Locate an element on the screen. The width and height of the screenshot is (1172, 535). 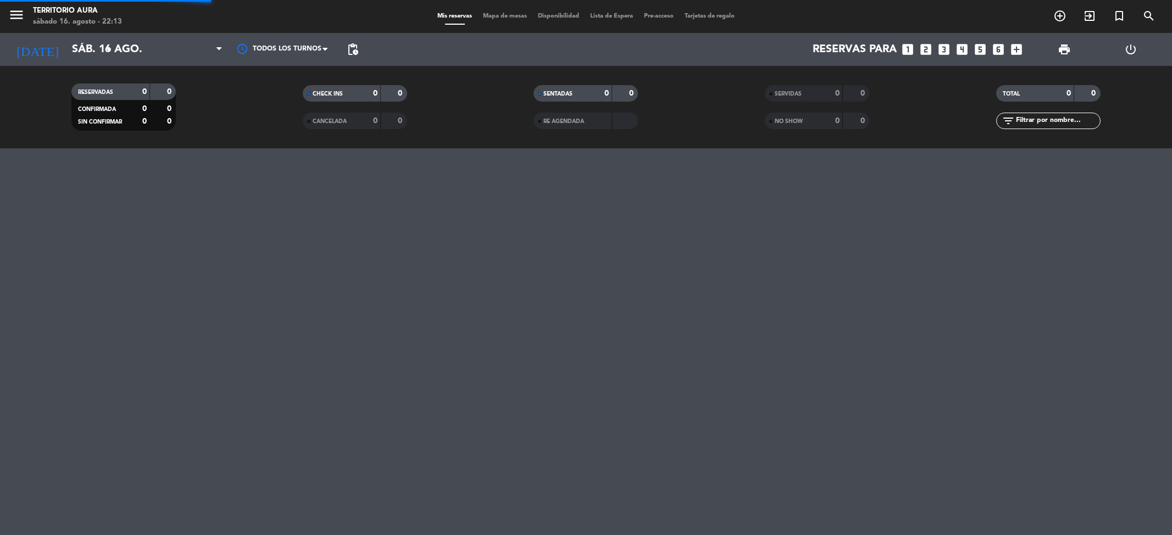
span: pending_actions is located at coordinates (353, 49).